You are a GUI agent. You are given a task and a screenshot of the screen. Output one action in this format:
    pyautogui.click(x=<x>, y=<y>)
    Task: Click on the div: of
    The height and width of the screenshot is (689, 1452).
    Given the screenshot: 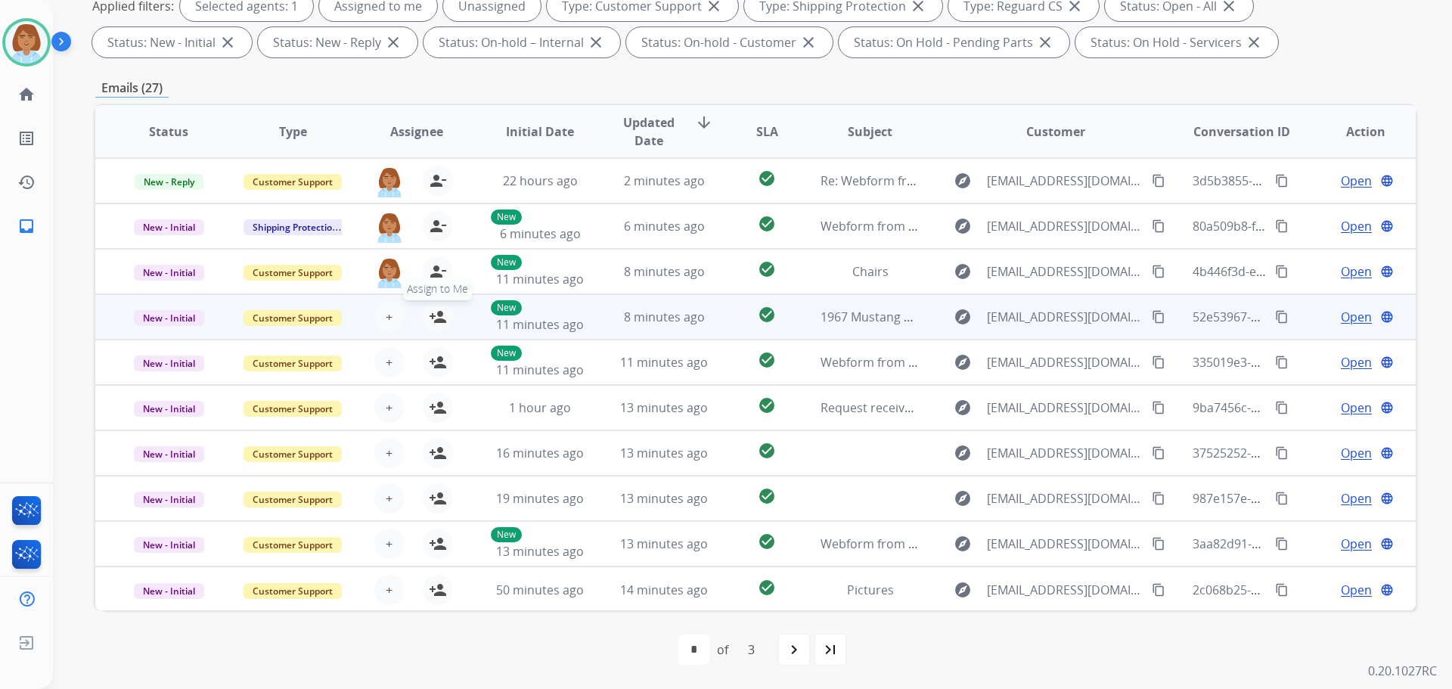 What is the action you would take?
    pyautogui.click(x=722, y=649)
    